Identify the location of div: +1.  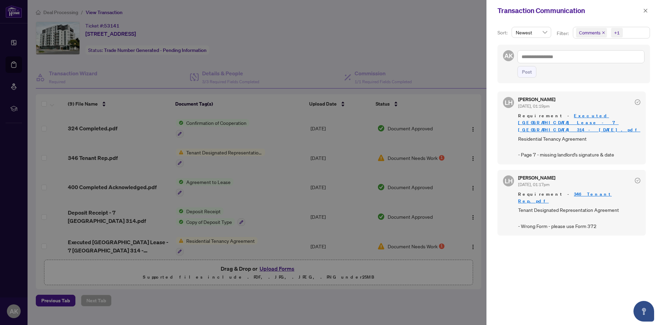
(617, 33).